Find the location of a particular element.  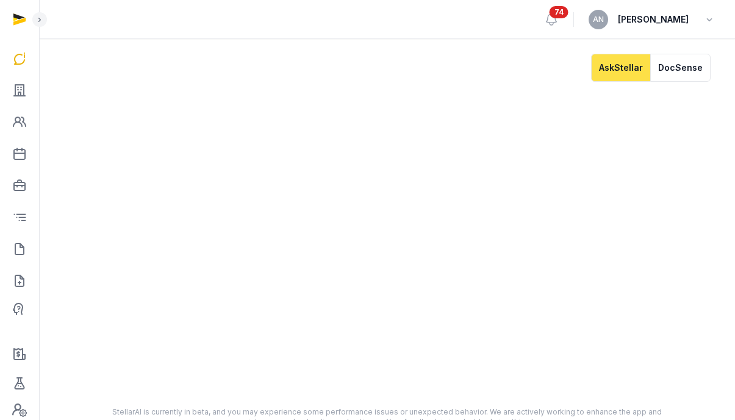

button: AN is located at coordinates (599, 20).